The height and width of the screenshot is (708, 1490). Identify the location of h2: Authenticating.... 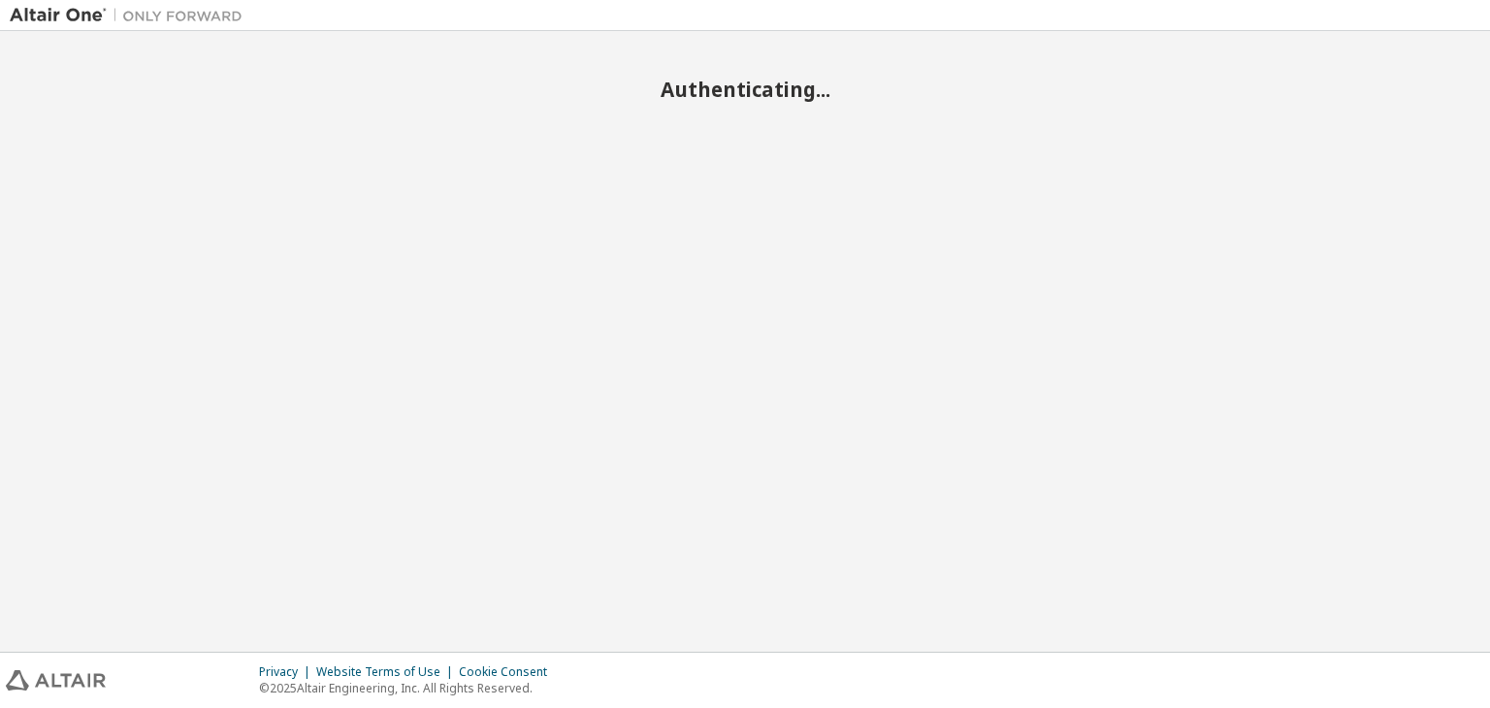
(745, 89).